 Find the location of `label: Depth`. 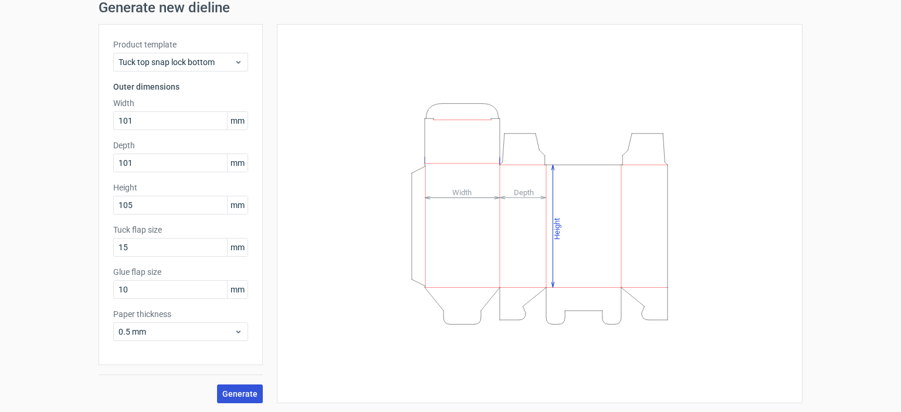

label: Depth is located at coordinates (181, 145).